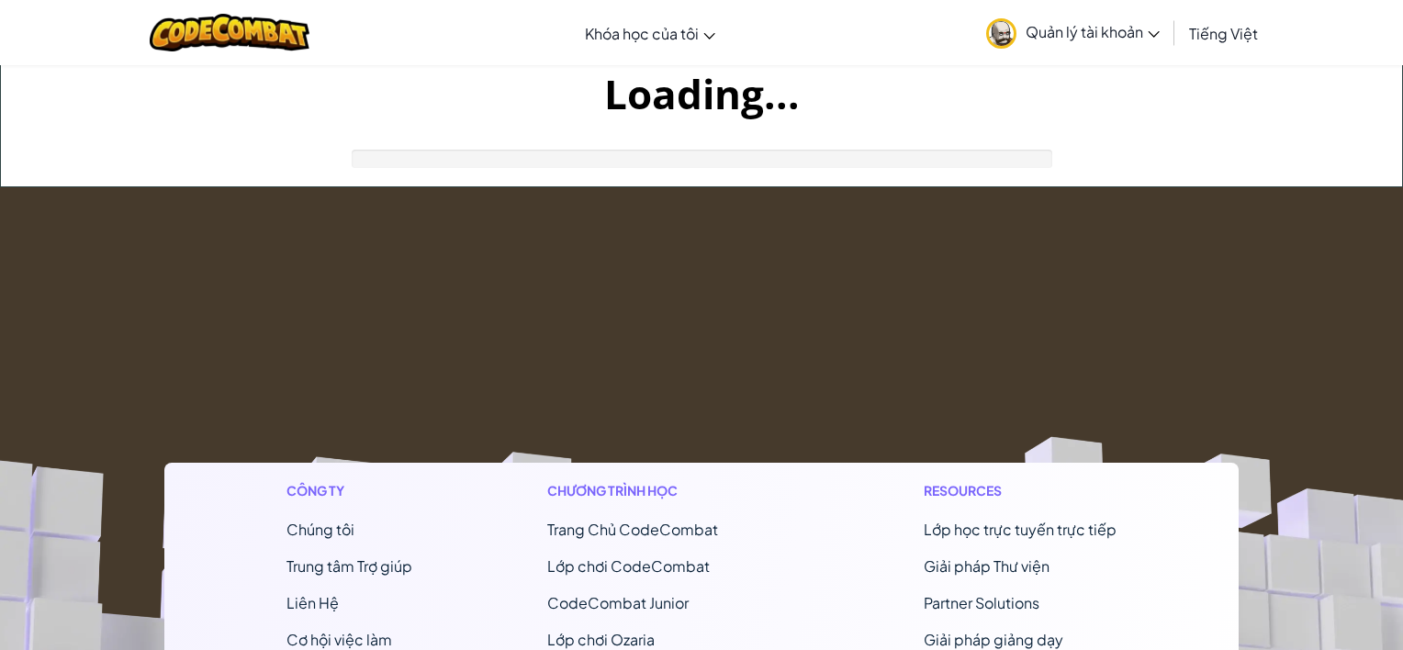  I want to click on a: Cơ hội việc làm, so click(339, 639).